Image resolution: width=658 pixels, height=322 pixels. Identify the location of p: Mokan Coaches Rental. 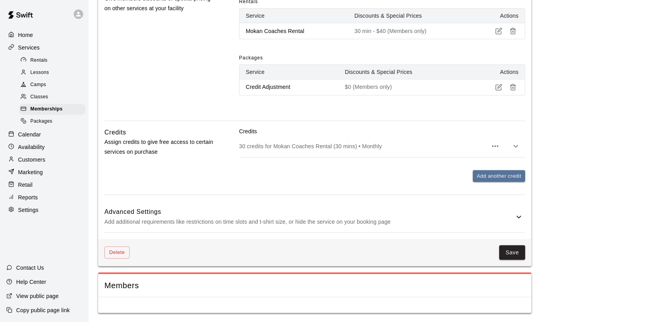
(294, 31).